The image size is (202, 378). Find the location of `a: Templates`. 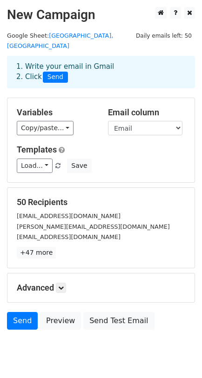

a: Templates is located at coordinates (37, 149).